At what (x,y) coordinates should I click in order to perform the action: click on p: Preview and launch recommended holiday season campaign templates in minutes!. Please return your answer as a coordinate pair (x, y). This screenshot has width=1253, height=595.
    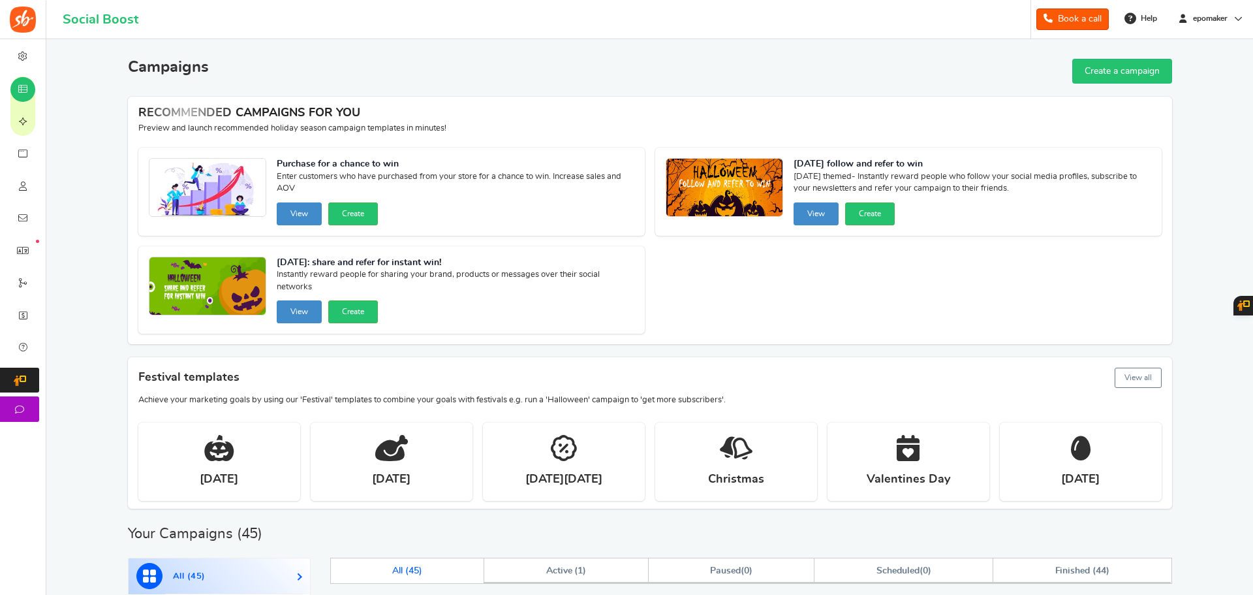
    Looking at the image, I should click on (650, 129).